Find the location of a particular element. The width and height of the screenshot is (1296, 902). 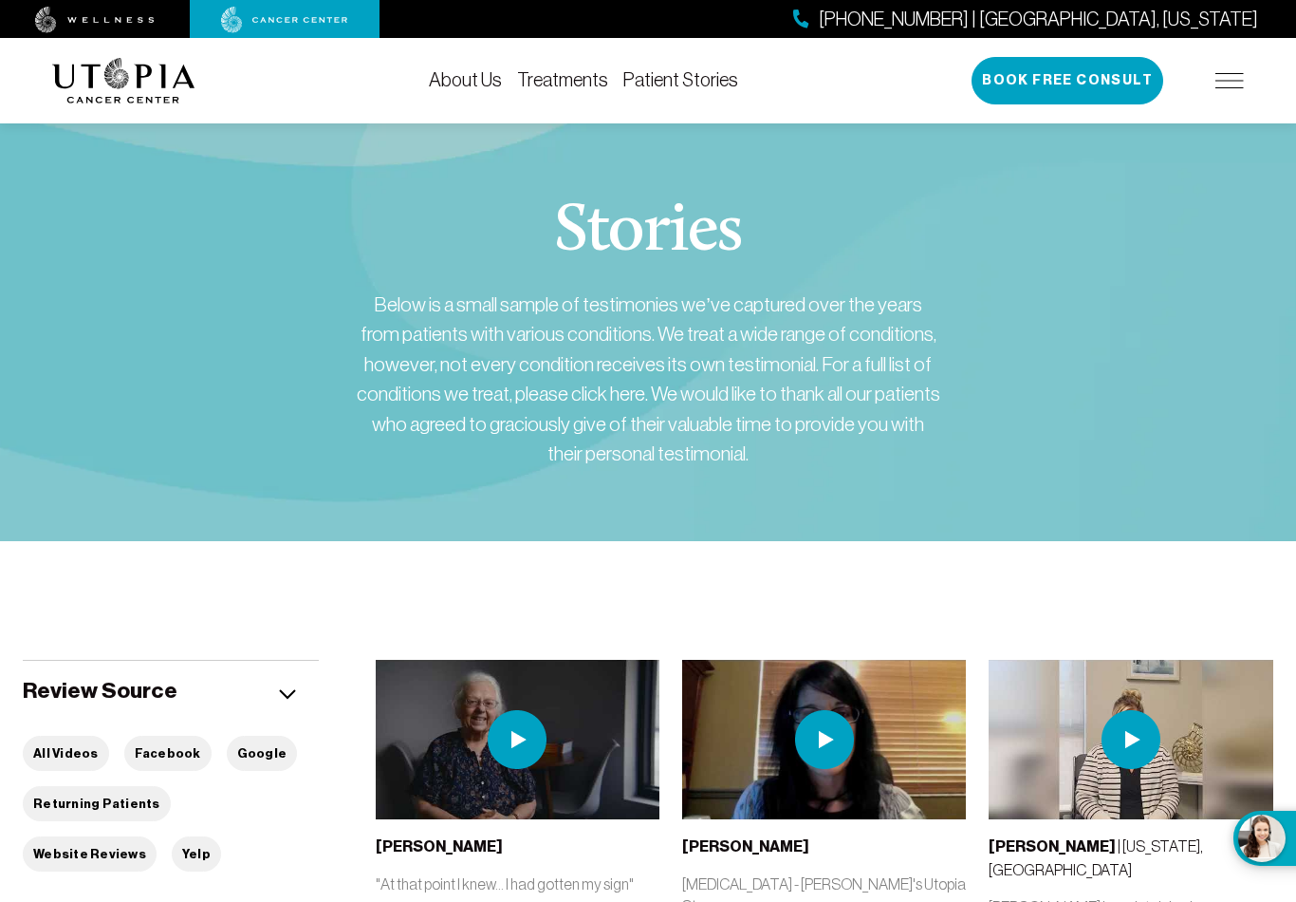

h1: Stories is located at coordinates (648, 232).